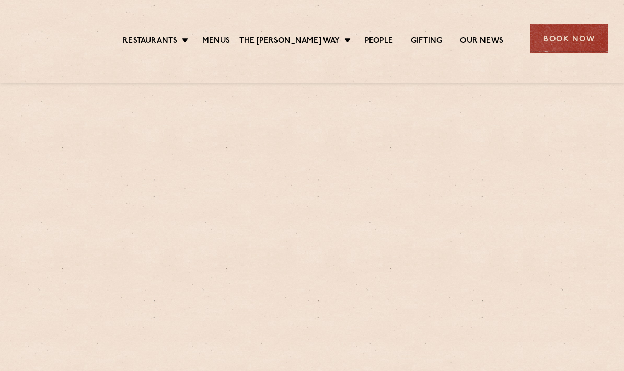 This screenshot has height=371, width=624. What do you see at coordinates (216, 41) in the screenshot?
I see `a: Menus` at bounding box center [216, 41].